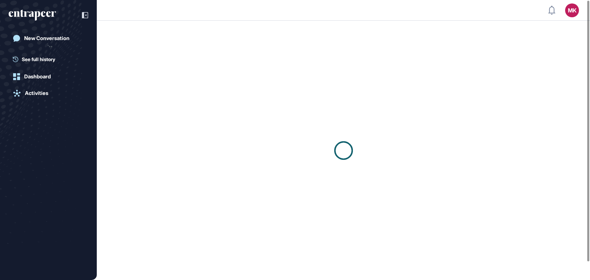  What do you see at coordinates (37, 77) in the screenshot?
I see `div: Dashboard` at bounding box center [37, 77].